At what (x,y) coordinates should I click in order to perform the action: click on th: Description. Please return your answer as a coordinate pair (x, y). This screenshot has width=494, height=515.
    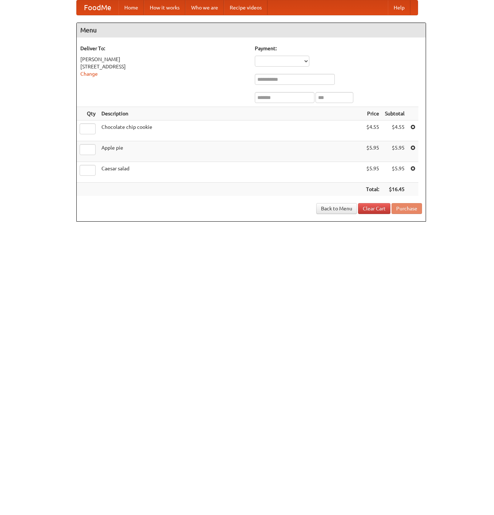
    Looking at the image, I should click on (231, 113).